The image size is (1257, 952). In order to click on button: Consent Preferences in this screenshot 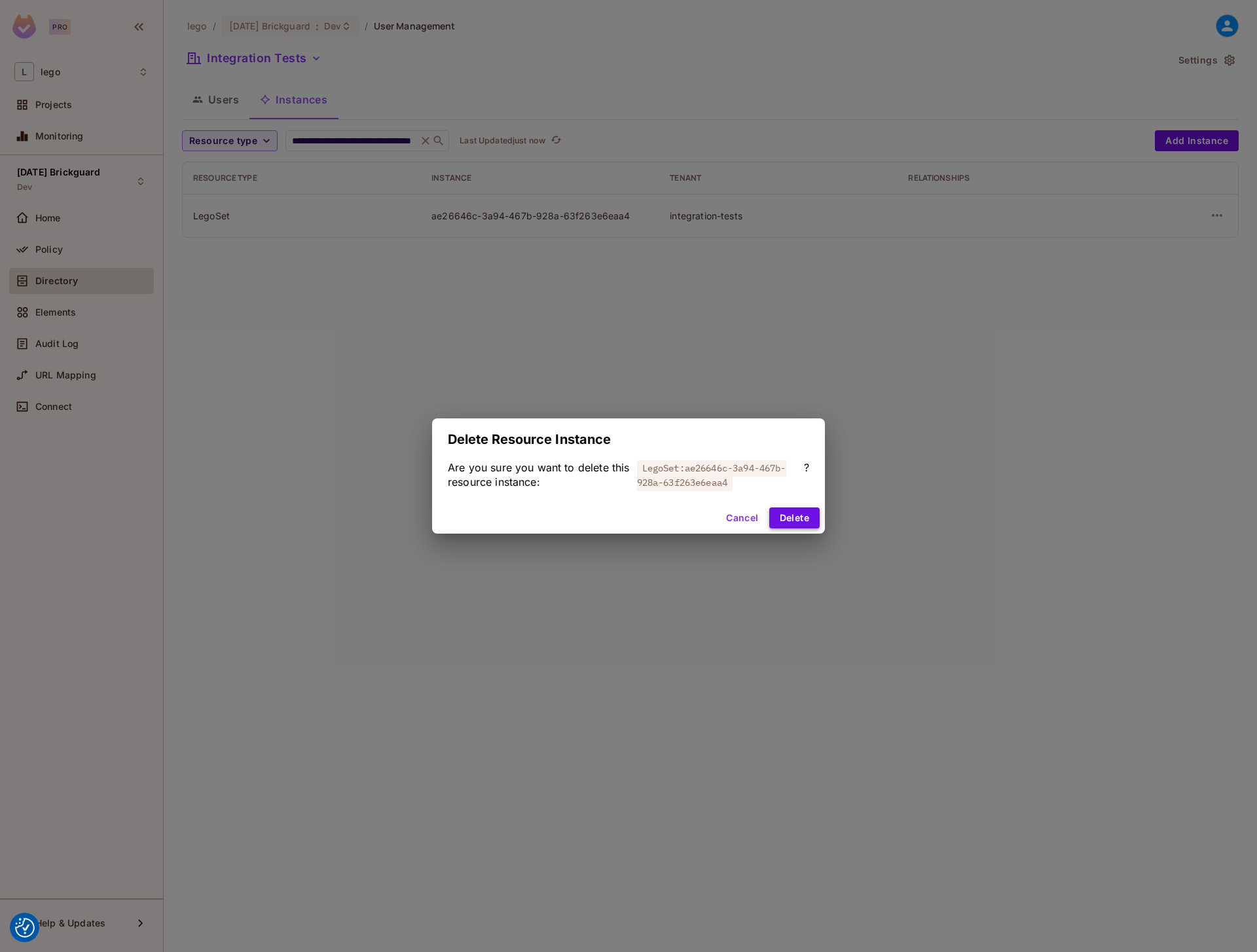, I will do `click(25, 928)`.